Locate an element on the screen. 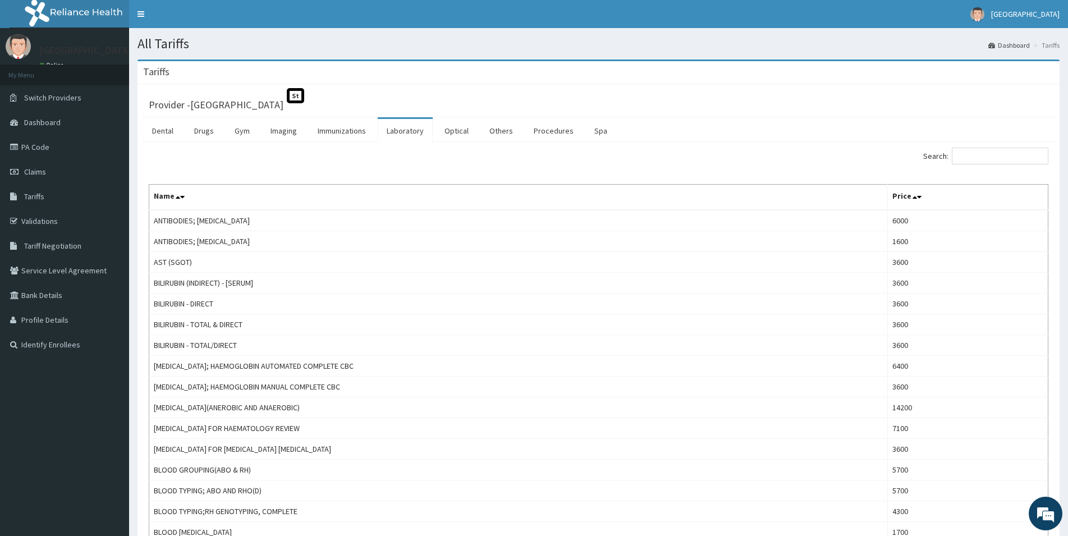 The width and height of the screenshot is (1068, 536). td: BILIRUBIN - DIRECT is located at coordinates (519, 304).